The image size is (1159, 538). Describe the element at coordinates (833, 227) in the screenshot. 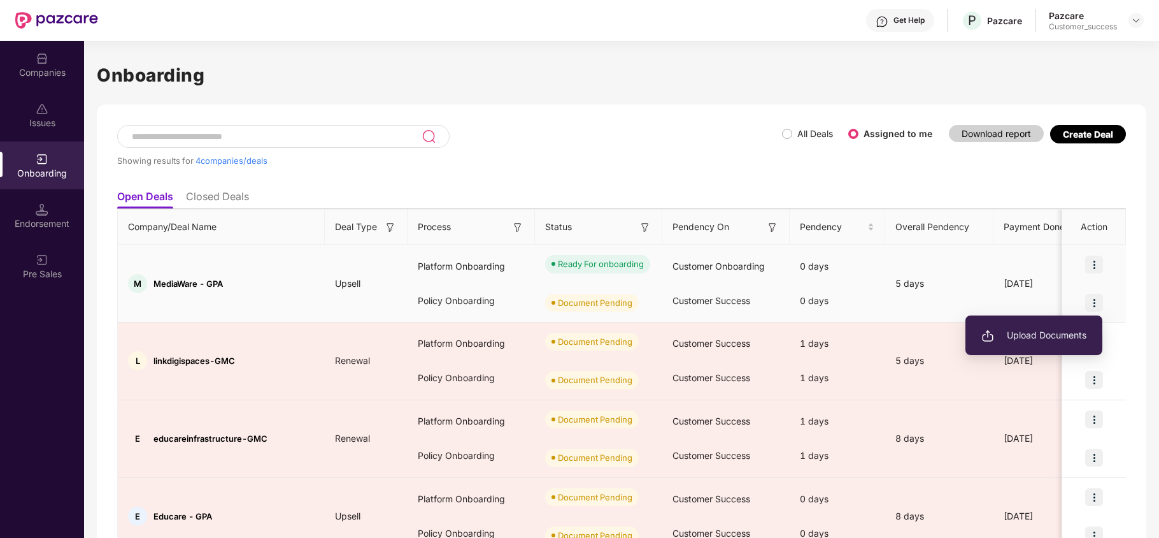

I see `span: Pendency` at that location.